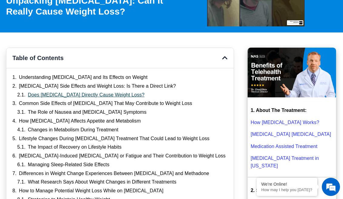 The width and height of the screenshot is (343, 199). I want to click on strong: 1. About The Treatment:, so click(279, 110).